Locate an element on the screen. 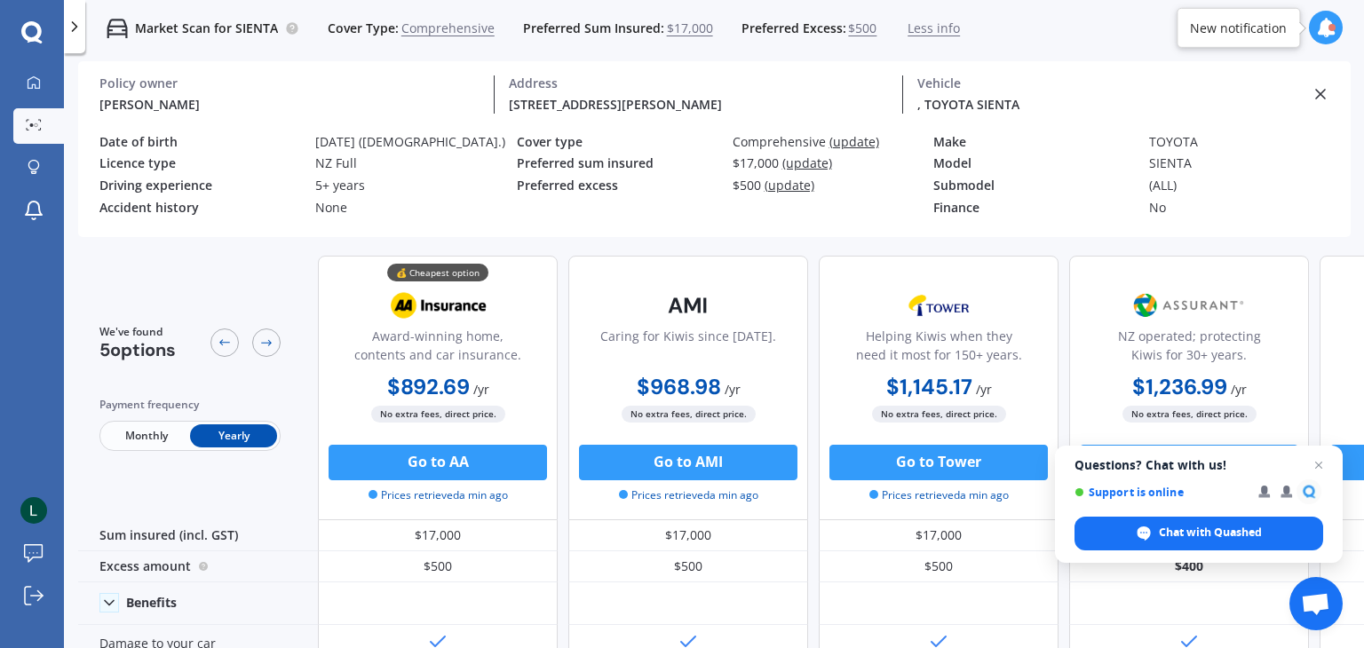 This screenshot has width=1364, height=648. div: TOYOTA is located at coordinates (1249, 142).